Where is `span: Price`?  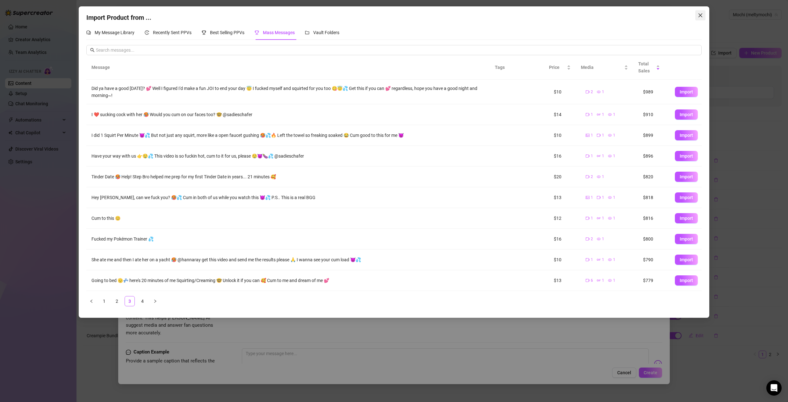 span: Price is located at coordinates (558, 67).